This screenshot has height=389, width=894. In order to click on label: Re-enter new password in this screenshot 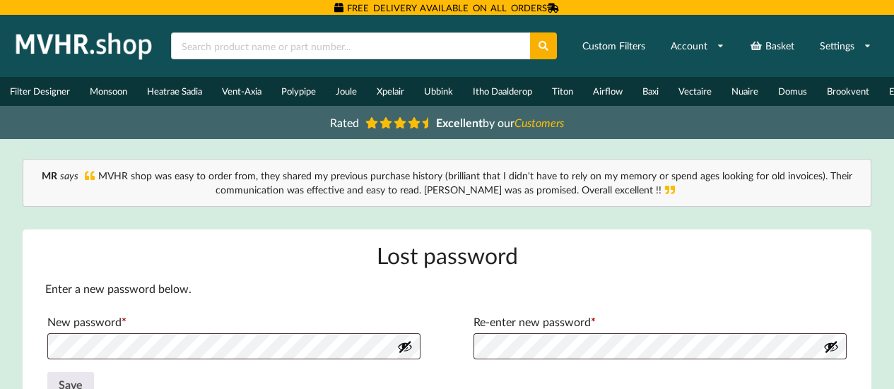, I will do `click(660, 322)`.